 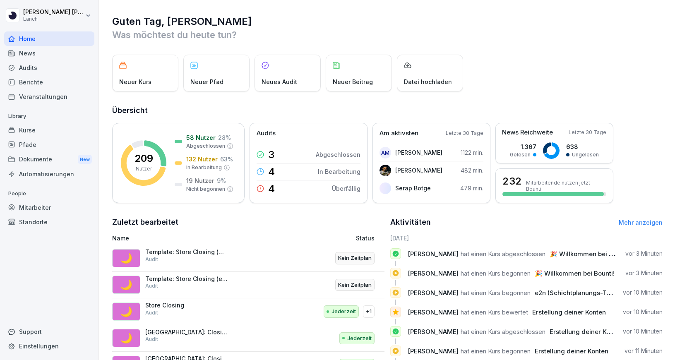 I want to click on div: AM, so click(x=385, y=153).